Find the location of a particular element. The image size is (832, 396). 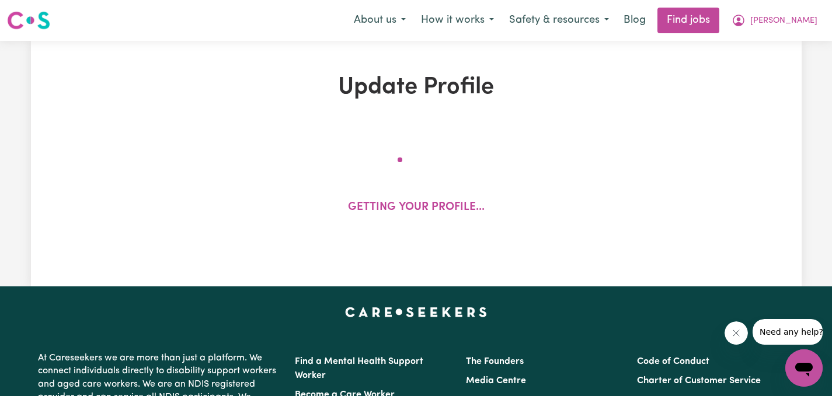

span: Need any help? is located at coordinates (39, 13).